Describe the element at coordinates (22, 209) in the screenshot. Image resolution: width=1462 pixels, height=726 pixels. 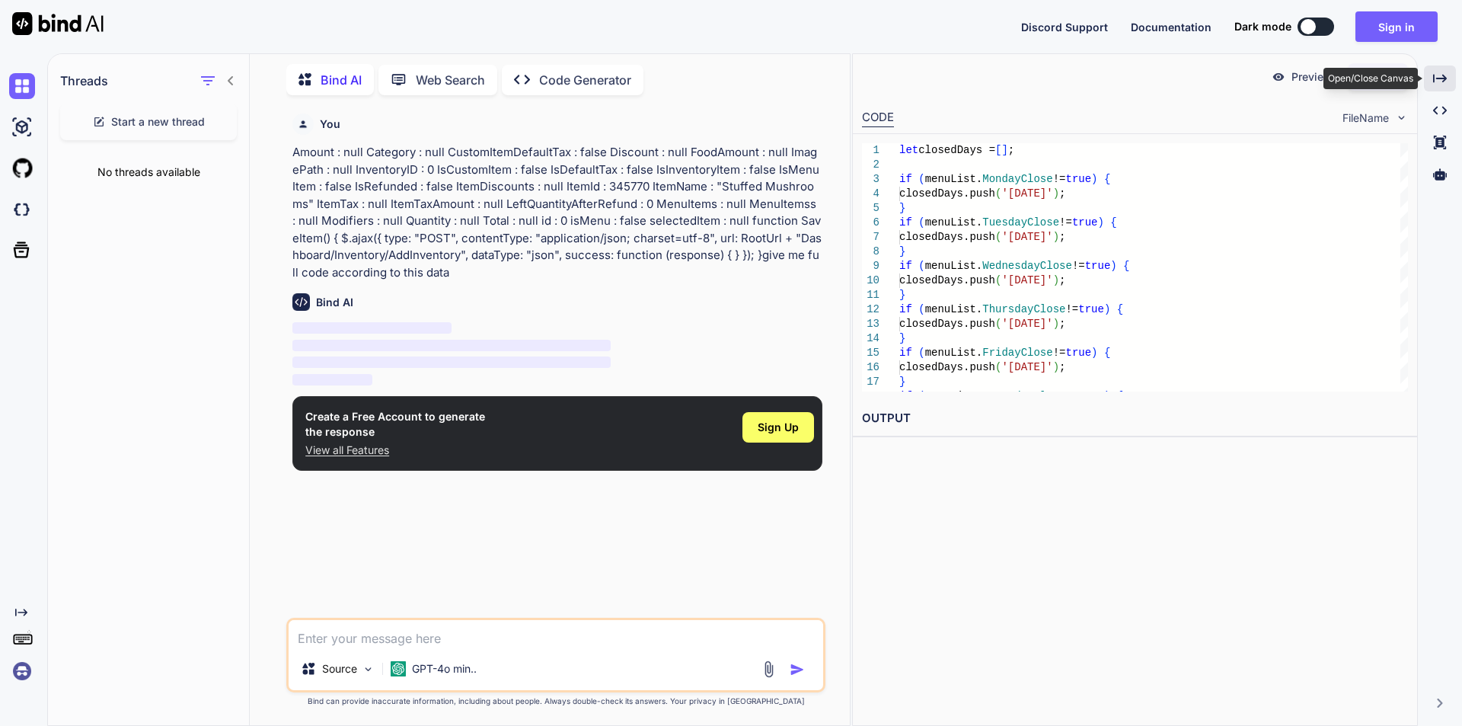
I see `img: darkCloudIdeIcon` at that location.